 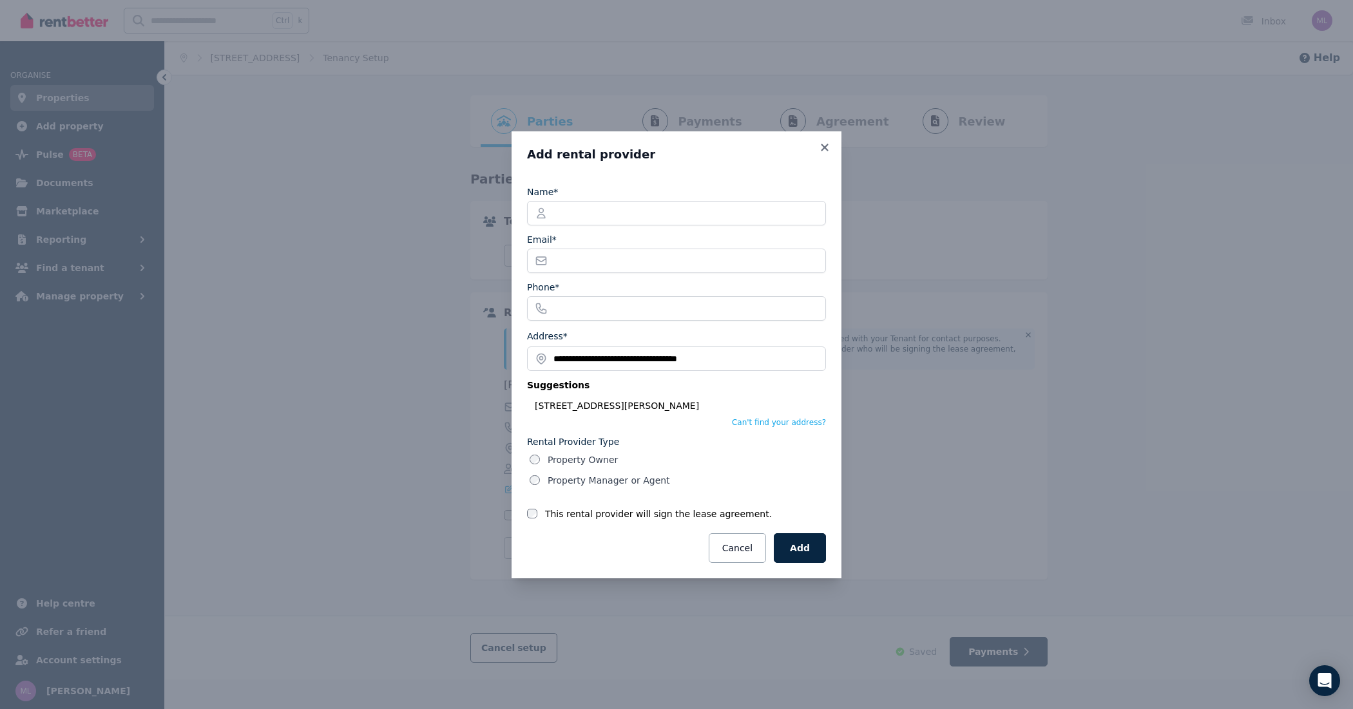 I want to click on div: Open Intercom Messenger, so click(x=1324, y=681).